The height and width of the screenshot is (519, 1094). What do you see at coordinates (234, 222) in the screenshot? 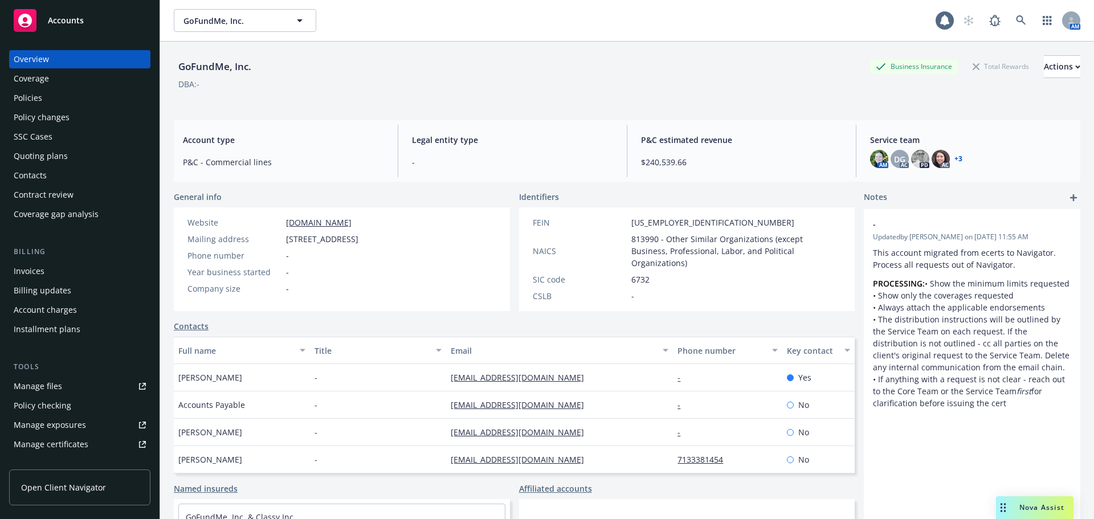
I see `div: Website` at bounding box center [234, 222].